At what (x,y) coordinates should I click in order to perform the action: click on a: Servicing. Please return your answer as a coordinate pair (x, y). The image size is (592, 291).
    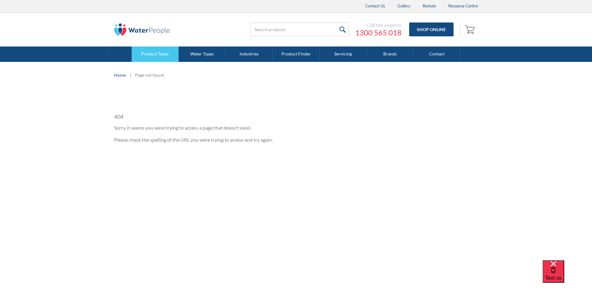
    Looking at the image, I should click on (343, 54).